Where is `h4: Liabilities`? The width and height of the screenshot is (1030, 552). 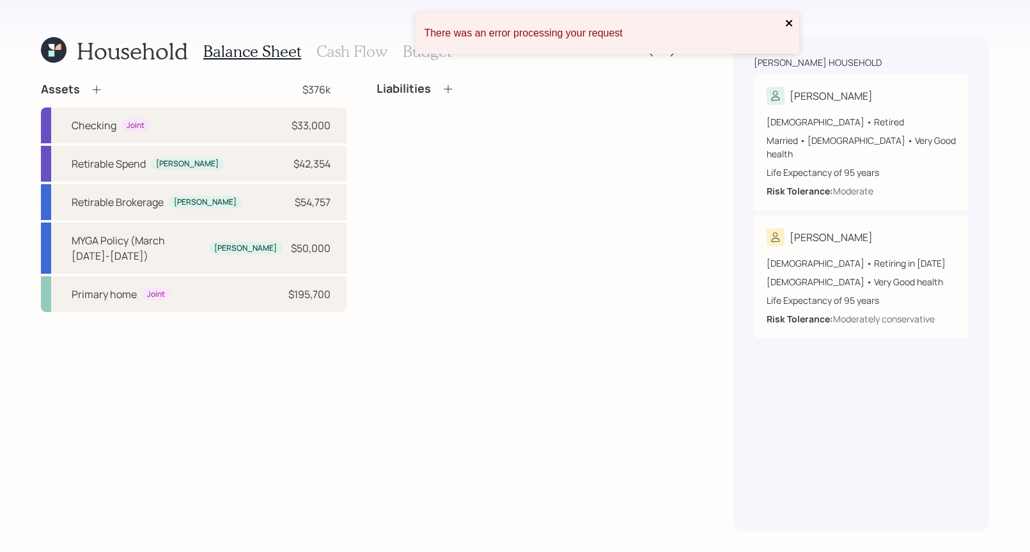
h4: Liabilities is located at coordinates (404, 89).